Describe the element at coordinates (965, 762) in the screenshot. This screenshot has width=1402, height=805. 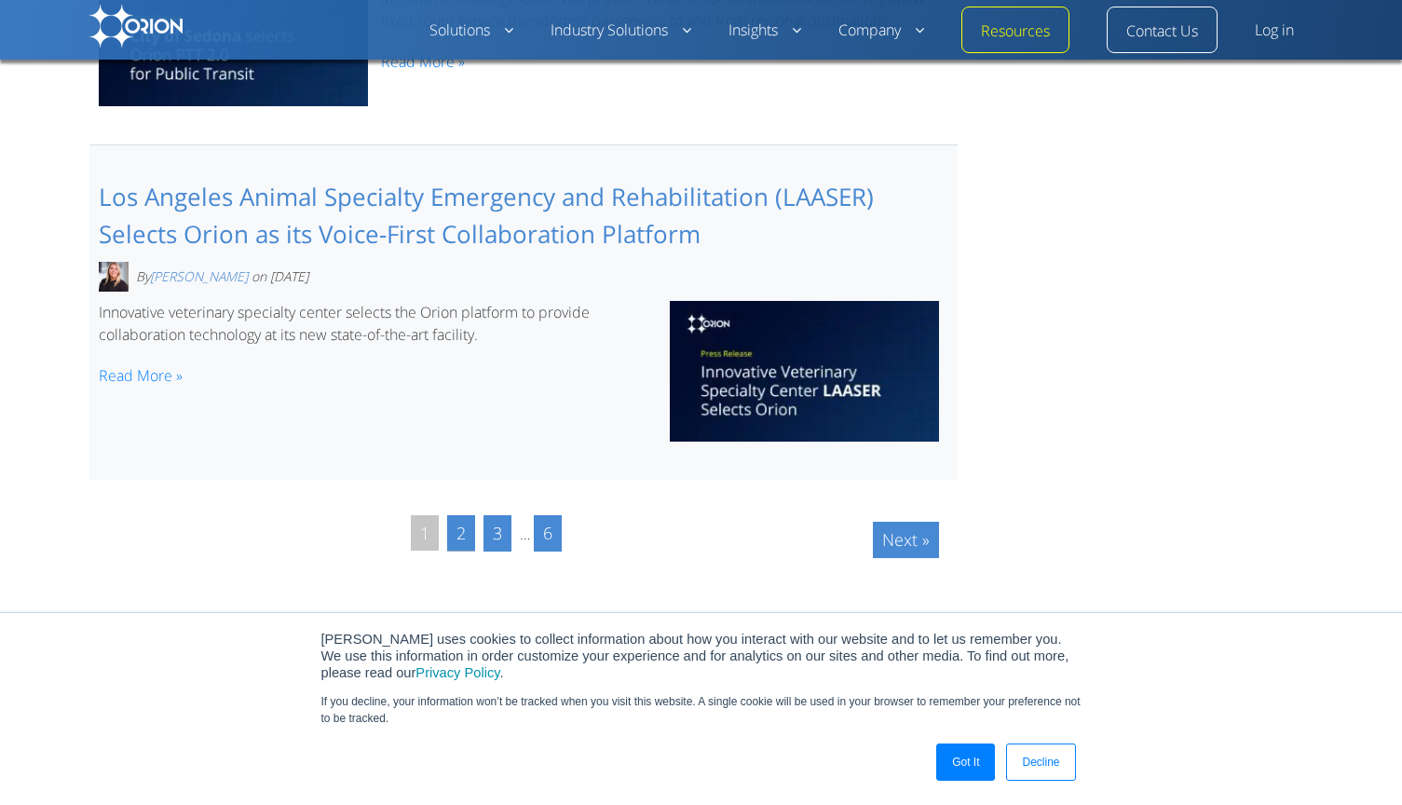
I see `a: Got It` at that location.